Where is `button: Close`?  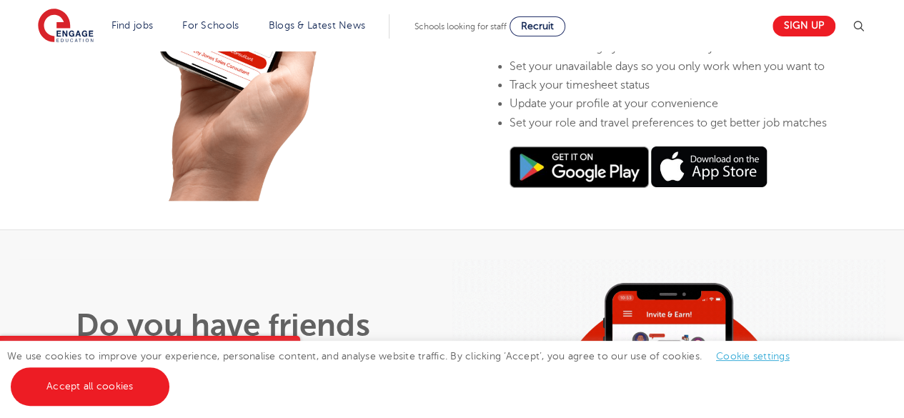 button: Close is located at coordinates (286, 350).